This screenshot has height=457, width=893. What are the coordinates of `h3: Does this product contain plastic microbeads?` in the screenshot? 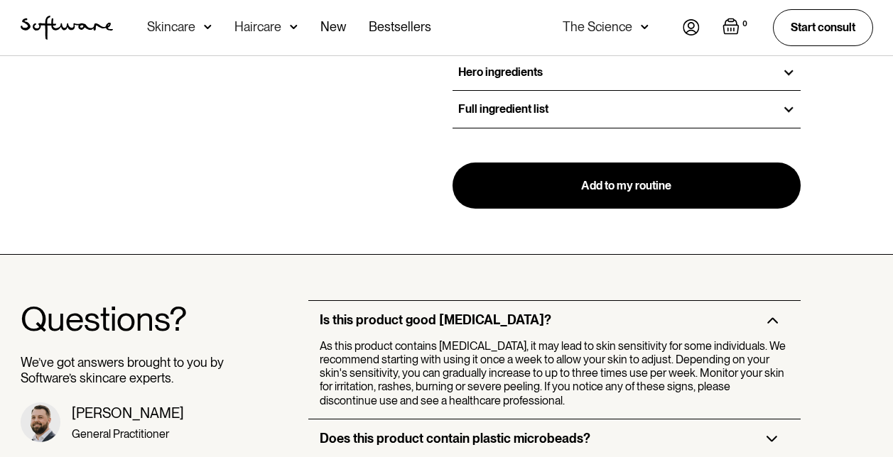 It's located at (454, 439).